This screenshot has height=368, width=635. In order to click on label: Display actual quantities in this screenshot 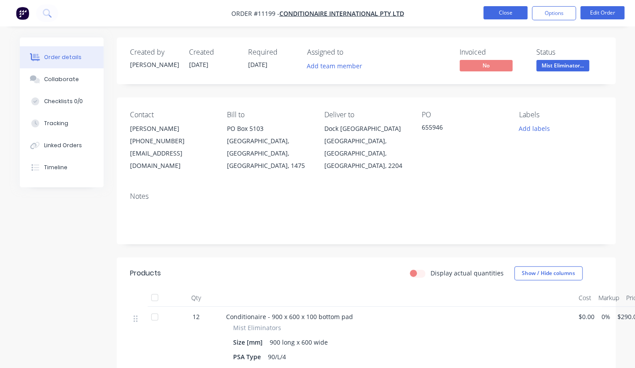, I will do `click(467, 273)`.